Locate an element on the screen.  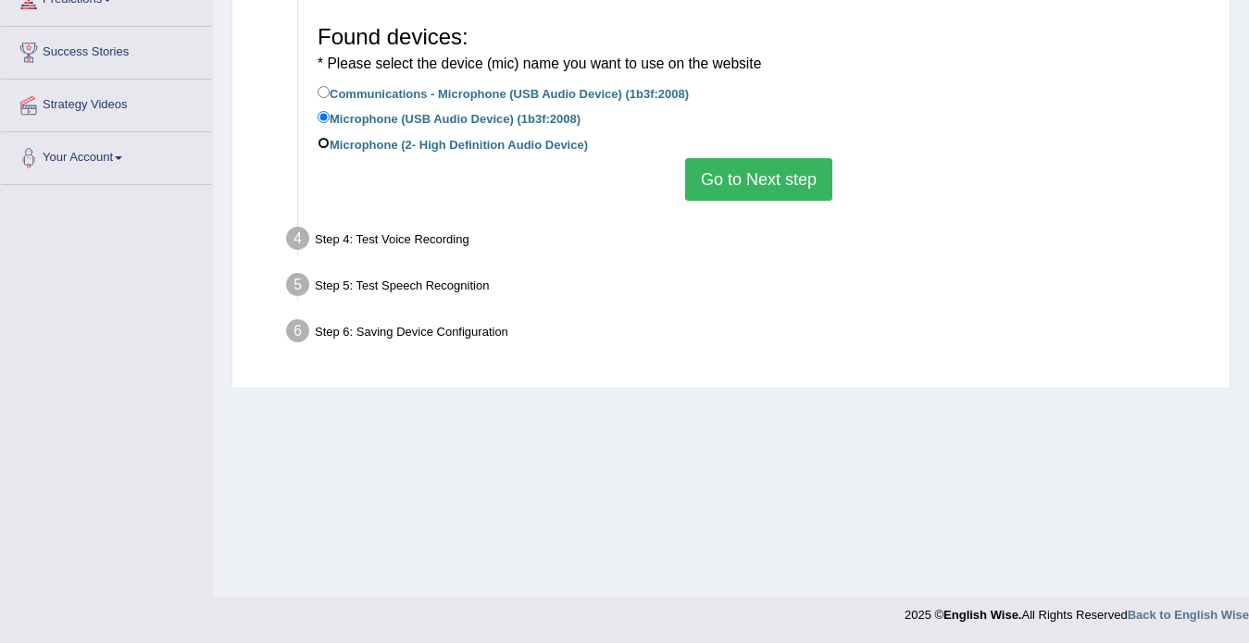
input: Microphone (2- High Definition Audio Device) is located at coordinates (323, 143).